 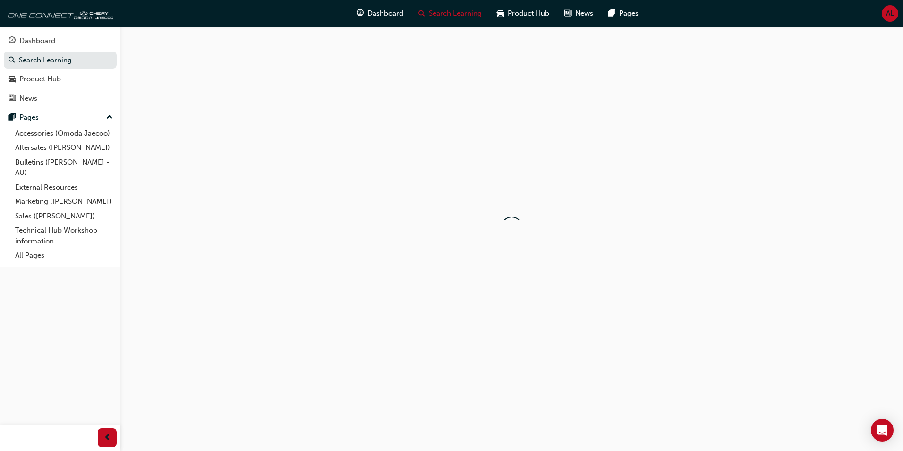 I want to click on span: Product Hub, so click(x=528, y=13).